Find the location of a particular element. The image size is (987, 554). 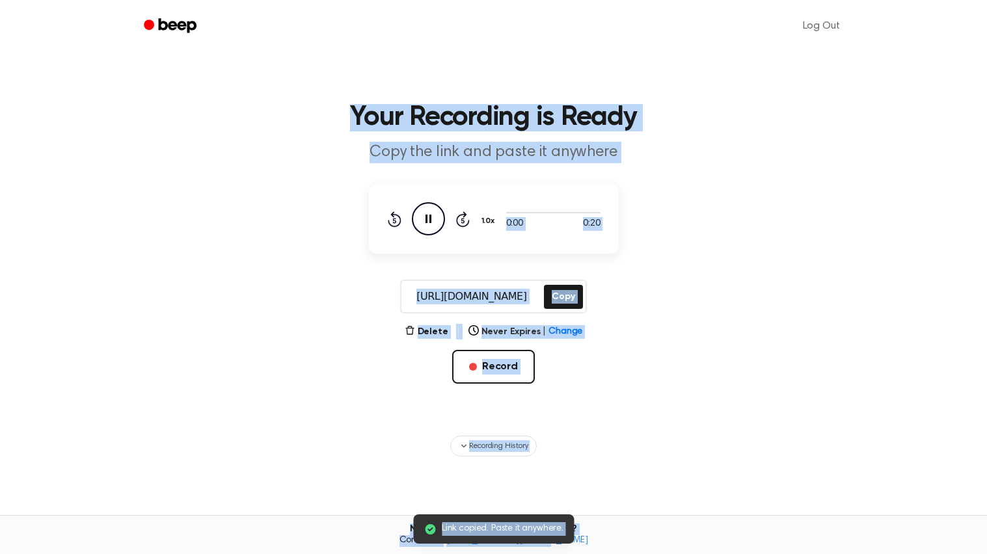

span: Recording History is located at coordinates (498, 446).